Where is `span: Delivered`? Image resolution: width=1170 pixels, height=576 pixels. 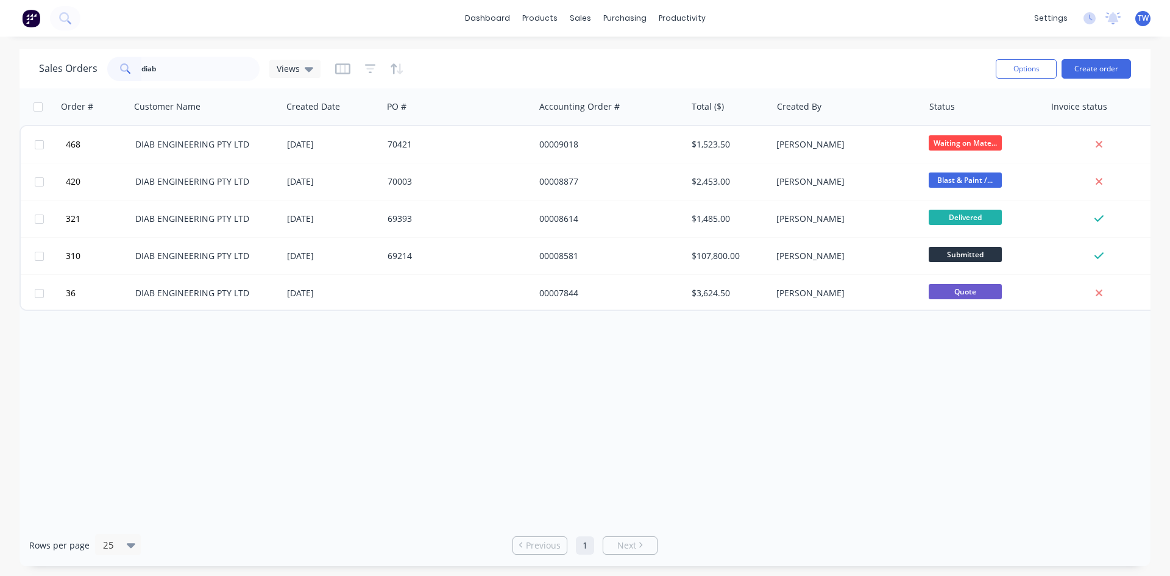
span: Delivered is located at coordinates (965, 217).